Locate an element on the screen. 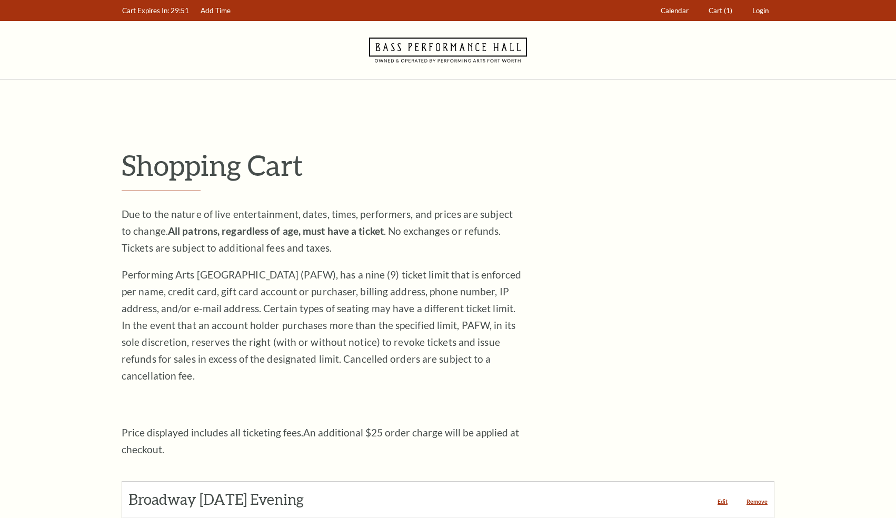 The width and height of the screenshot is (896, 518). a: Remove is located at coordinates (757, 501).